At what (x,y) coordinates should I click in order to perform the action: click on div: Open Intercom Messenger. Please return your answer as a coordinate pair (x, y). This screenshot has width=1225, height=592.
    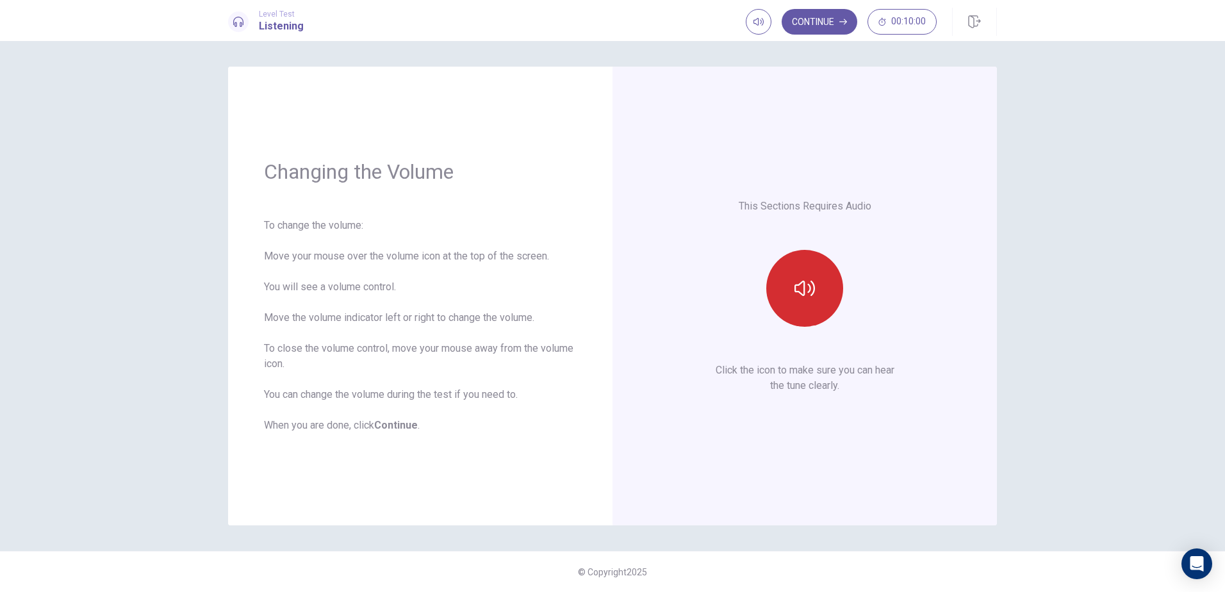
    Looking at the image, I should click on (1197, 564).